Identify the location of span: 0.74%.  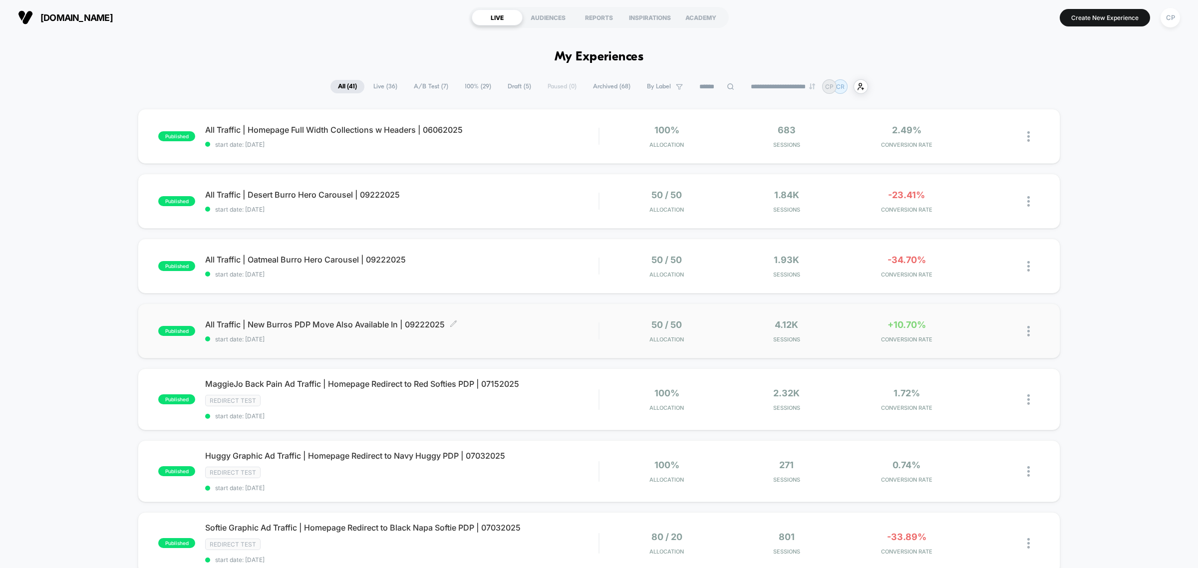
(906, 465).